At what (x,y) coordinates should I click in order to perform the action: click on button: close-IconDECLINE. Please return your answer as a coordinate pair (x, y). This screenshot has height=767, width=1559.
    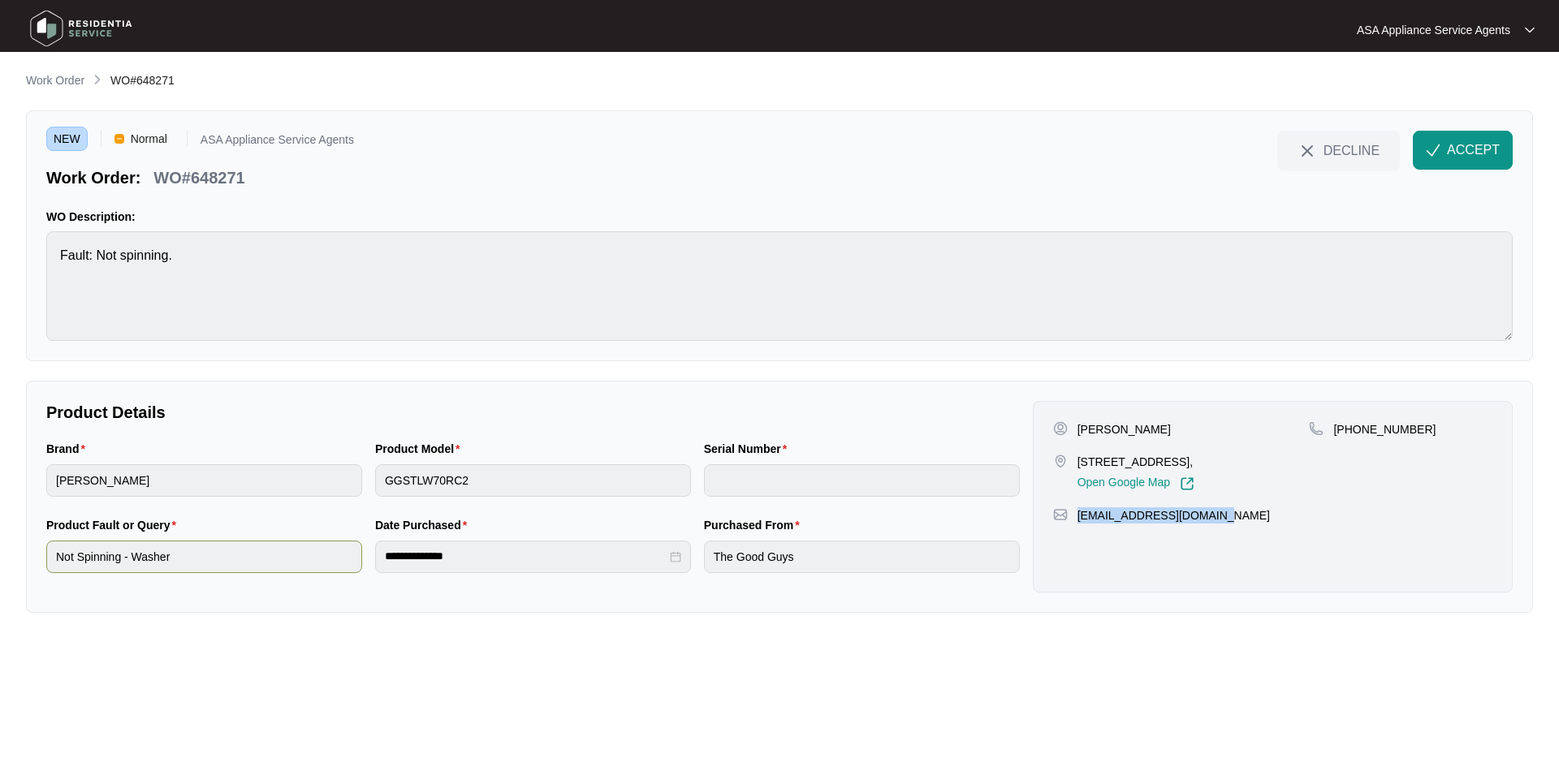
    Looking at the image, I should click on (1338, 150).